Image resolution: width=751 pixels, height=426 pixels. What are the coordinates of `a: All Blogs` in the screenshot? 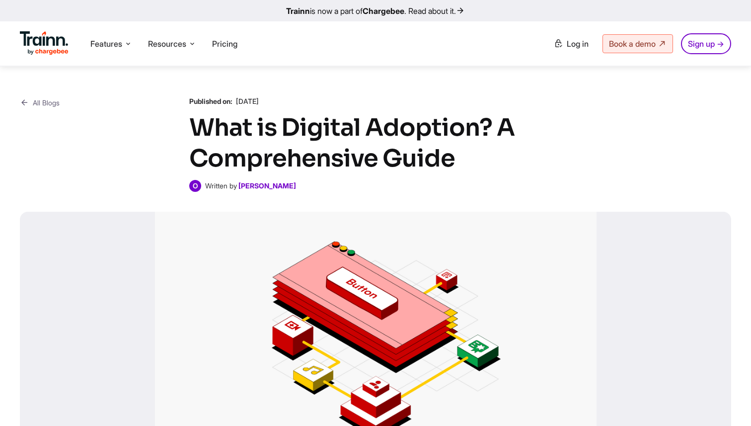 It's located at (40, 102).